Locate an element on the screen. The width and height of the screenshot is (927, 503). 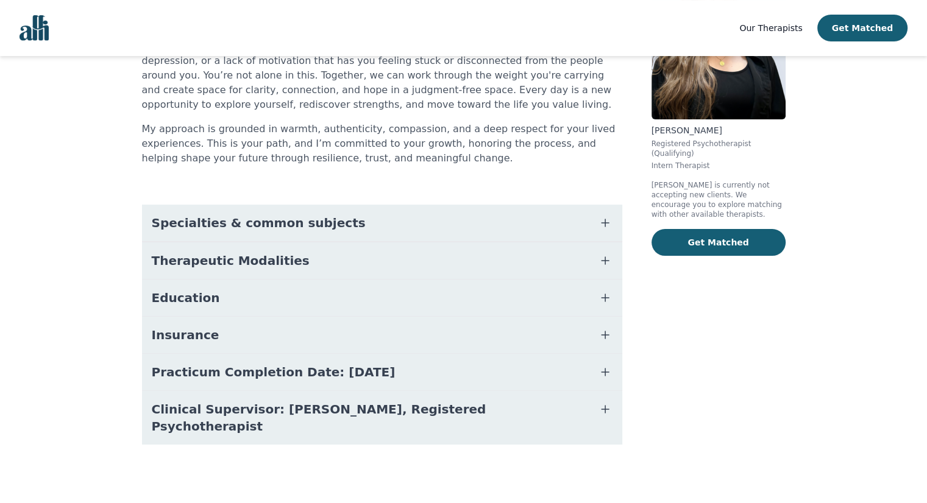
a: Get Matched is located at coordinates (862, 28).